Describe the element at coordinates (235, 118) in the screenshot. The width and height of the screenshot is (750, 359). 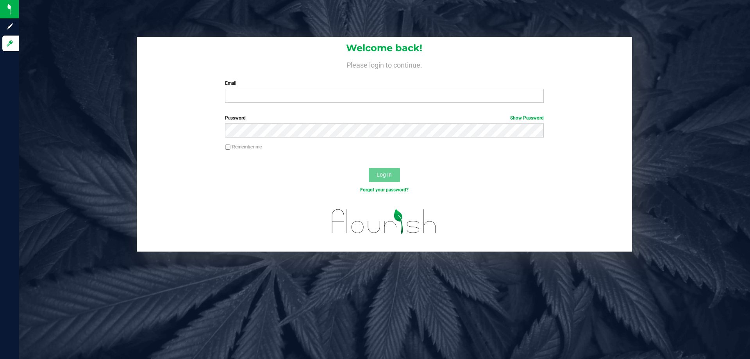
I see `span: Password` at that location.